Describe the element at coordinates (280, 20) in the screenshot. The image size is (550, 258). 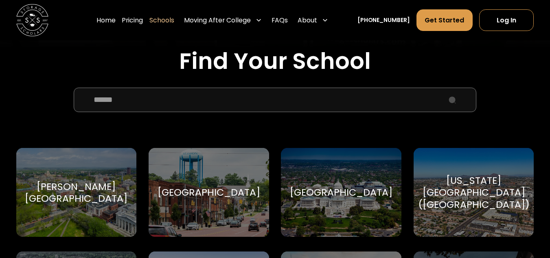
I see `a: FAQs` at that location.